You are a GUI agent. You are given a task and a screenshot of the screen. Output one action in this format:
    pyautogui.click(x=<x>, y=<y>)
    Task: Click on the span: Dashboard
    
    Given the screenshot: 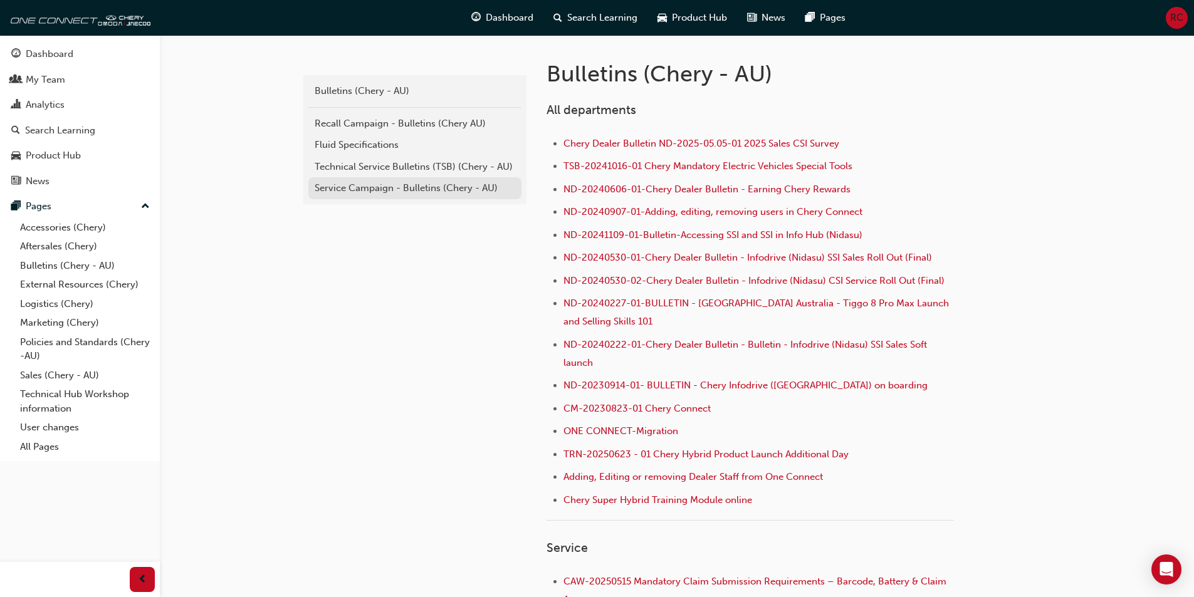 What is the action you would take?
    pyautogui.click(x=510, y=18)
    